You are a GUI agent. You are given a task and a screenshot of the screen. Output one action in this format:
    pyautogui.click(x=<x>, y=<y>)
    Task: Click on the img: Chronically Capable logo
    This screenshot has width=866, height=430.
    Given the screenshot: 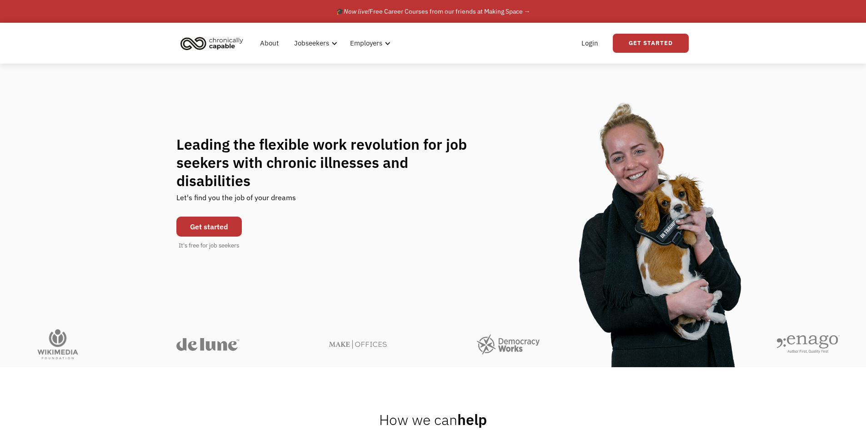 What is the action you would take?
    pyautogui.click(x=212, y=43)
    